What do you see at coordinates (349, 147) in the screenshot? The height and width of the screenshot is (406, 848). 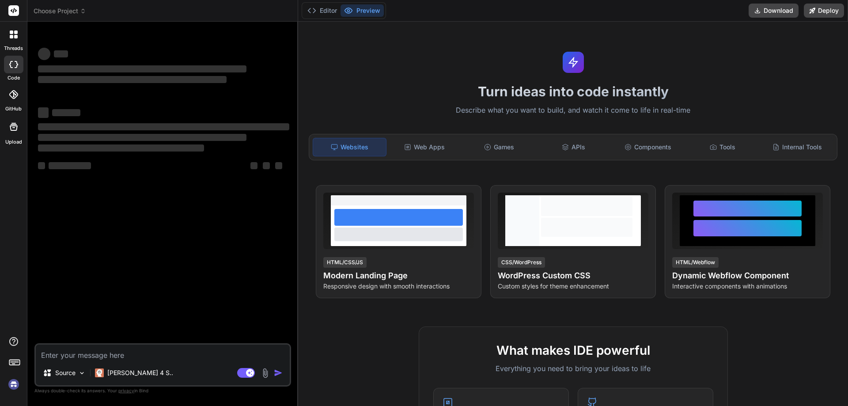 I see `div: Websites` at bounding box center [349, 147].